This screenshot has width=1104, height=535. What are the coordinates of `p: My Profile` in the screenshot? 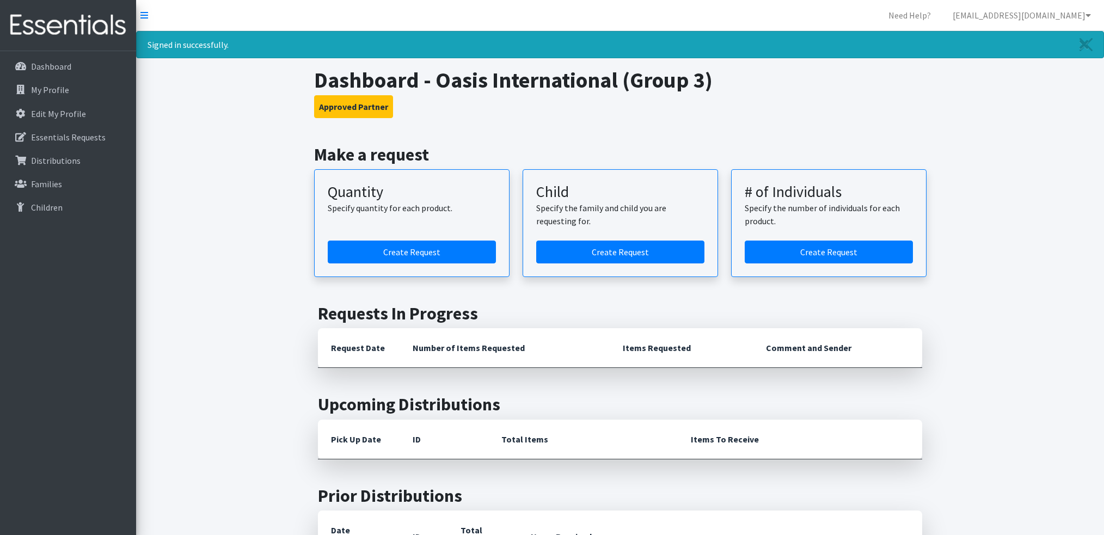 It's located at (50, 90).